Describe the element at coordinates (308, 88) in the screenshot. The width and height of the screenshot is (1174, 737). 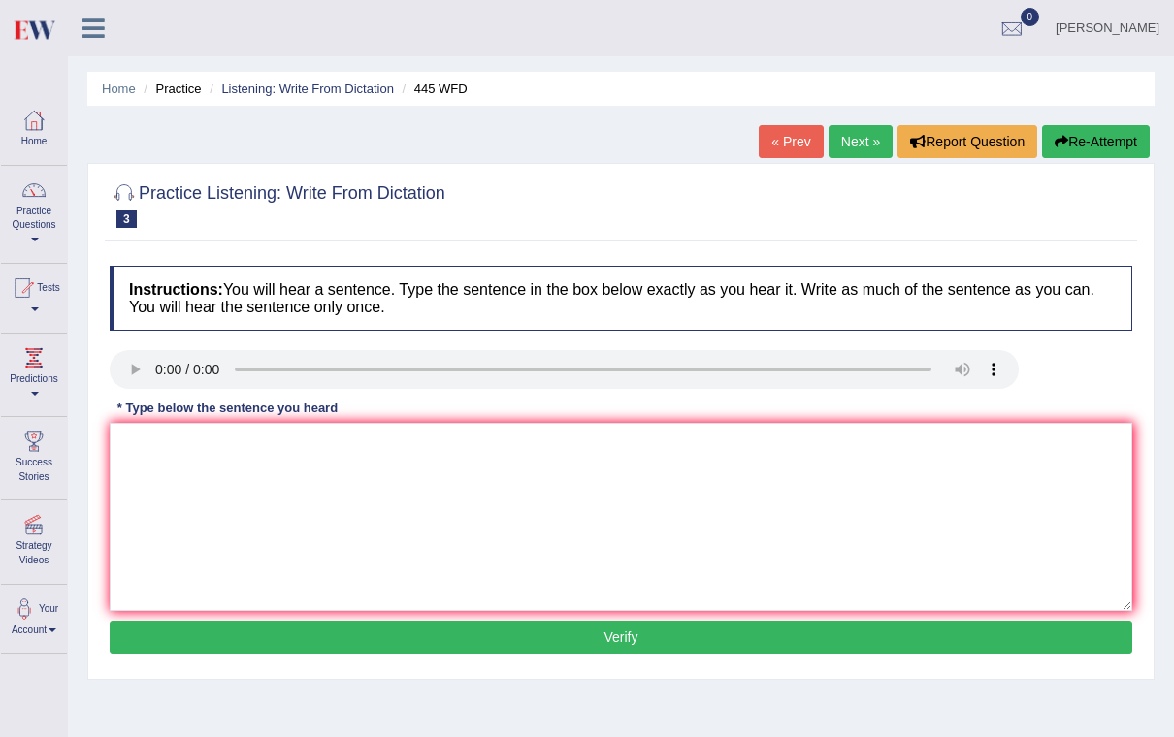
I see `a: Listening: Write From Dictation` at that location.